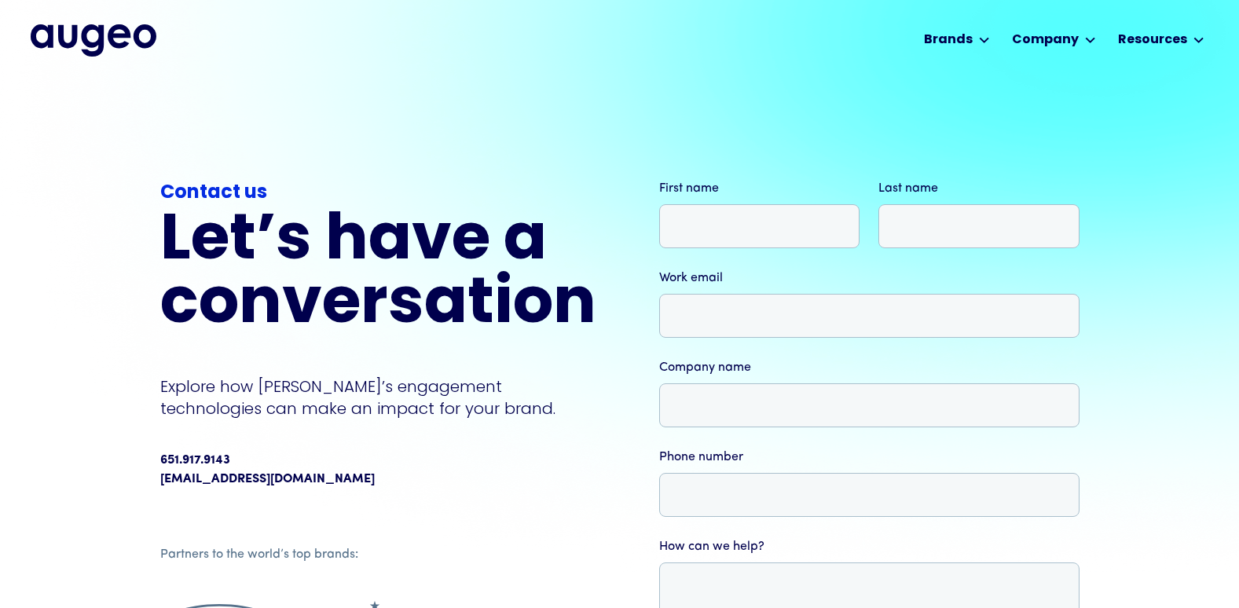 Image resolution: width=1239 pixels, height=608 pixels. What do you see at coordinates (869, 457) in the screenshot?
I see `label: Phone number` at bounding box center [869, 457].